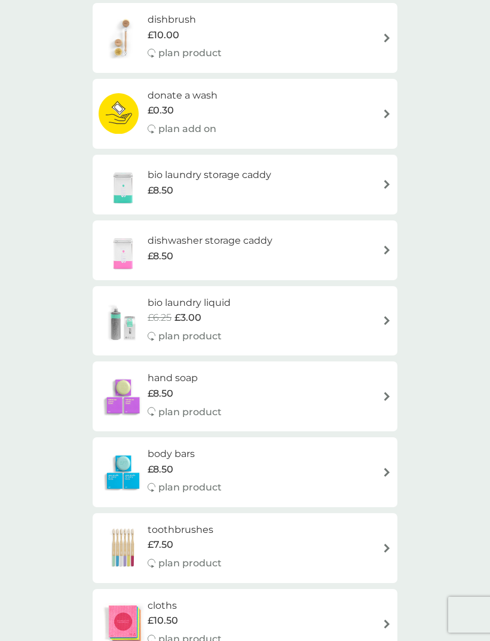 The height and width of the screenshot is (641, 490). Describe the element at coordinates (123, 472) in the screenshot. I see `img: body bars` at that location.